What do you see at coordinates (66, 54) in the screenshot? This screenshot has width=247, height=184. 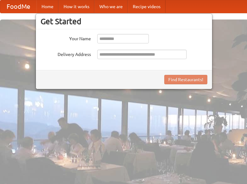 I see `label: Delivery Address` at bounding box center [66, 54].